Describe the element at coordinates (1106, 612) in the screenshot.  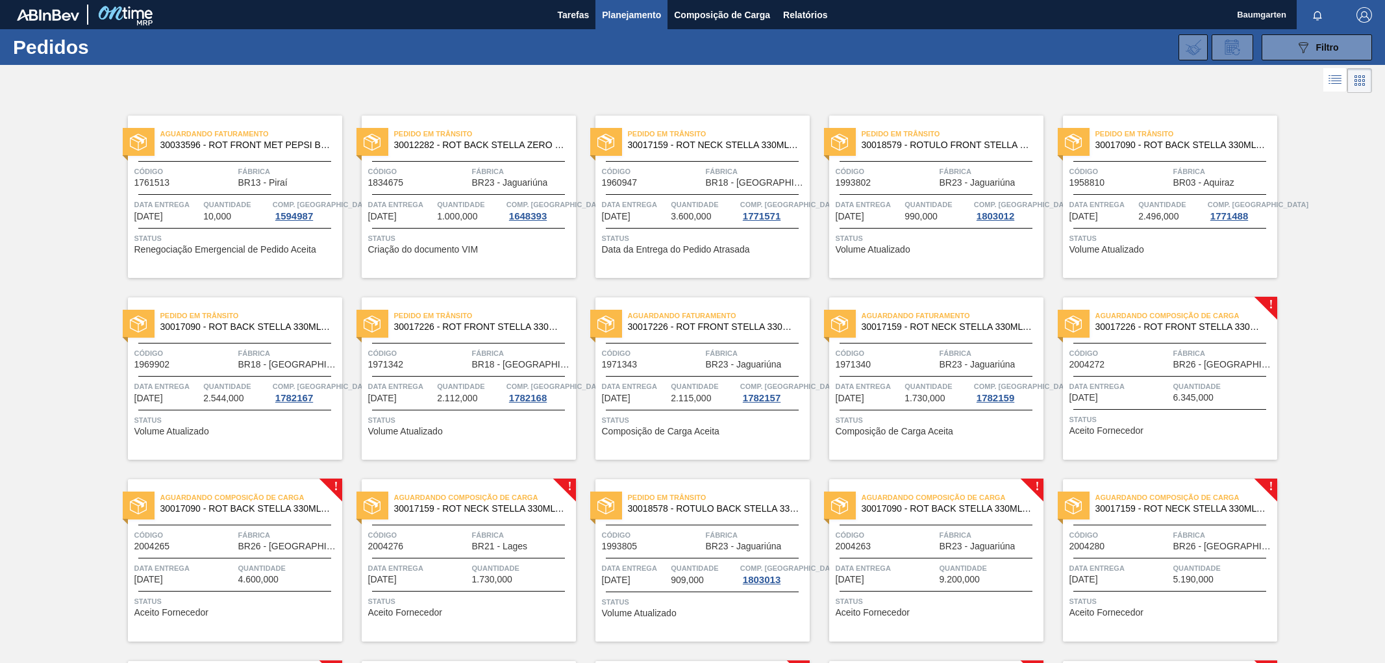
I see `span: Aceito Fornecedor` at that location.